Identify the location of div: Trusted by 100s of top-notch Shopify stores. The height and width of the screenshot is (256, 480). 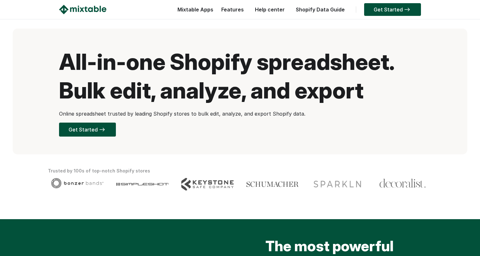
(240, 171).